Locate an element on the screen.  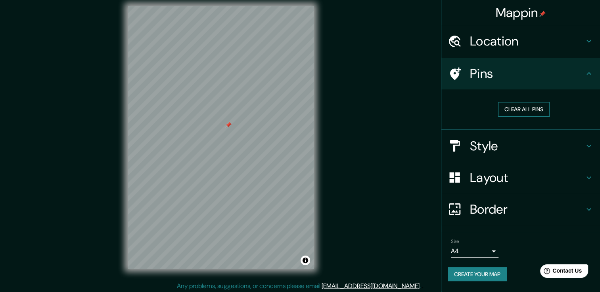
div: Border is located at coordinates (520, 210).